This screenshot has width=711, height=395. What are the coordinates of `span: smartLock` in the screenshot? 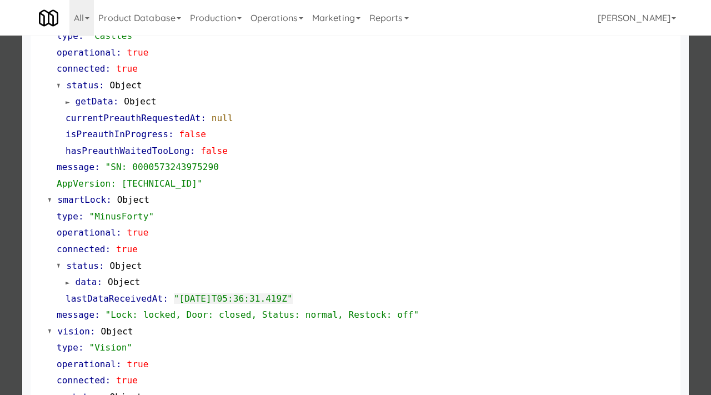 It's located at (82, 200).